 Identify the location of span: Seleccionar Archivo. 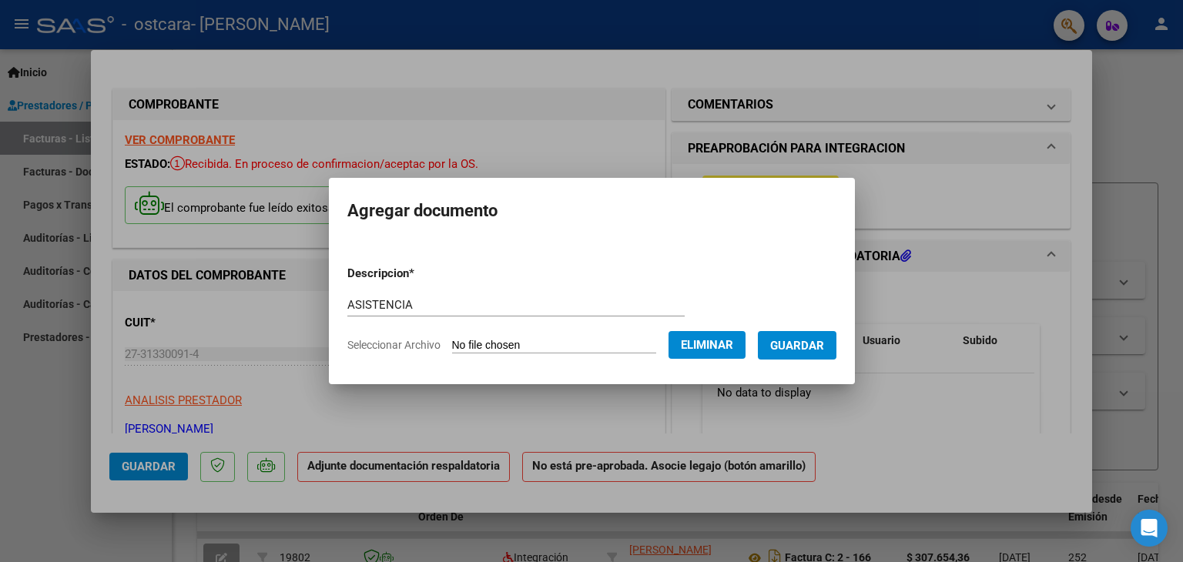
(394, 345).